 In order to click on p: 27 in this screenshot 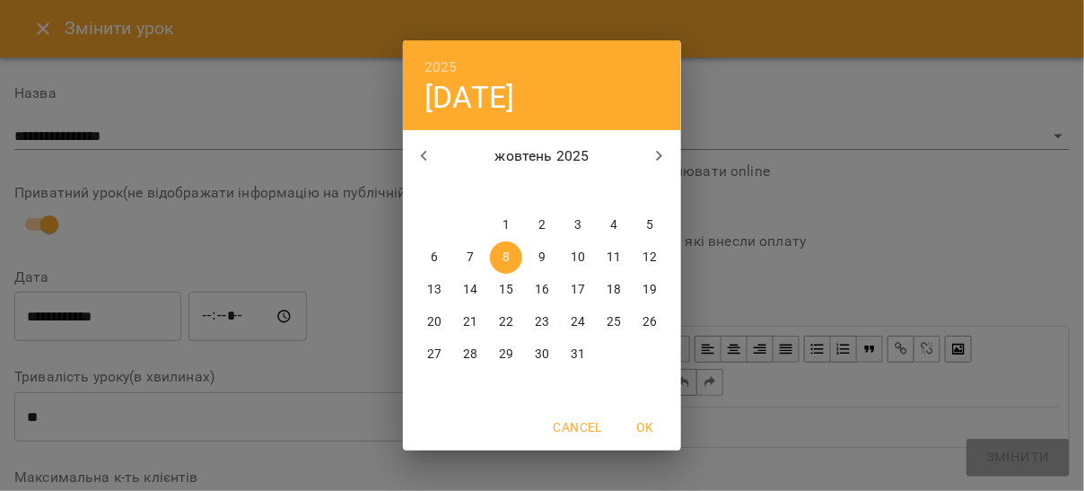, I will do `click(434, 355)`.